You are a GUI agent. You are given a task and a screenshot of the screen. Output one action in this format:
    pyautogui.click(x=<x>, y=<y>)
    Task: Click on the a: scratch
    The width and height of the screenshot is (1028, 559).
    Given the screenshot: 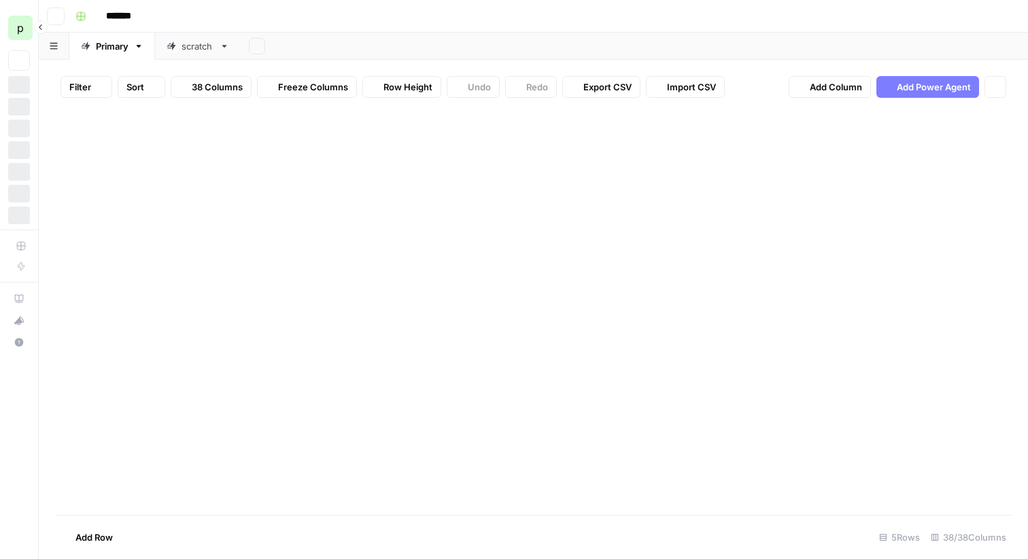 What is the action you would take?
    pyautogui.click(x=198, y=46)
    